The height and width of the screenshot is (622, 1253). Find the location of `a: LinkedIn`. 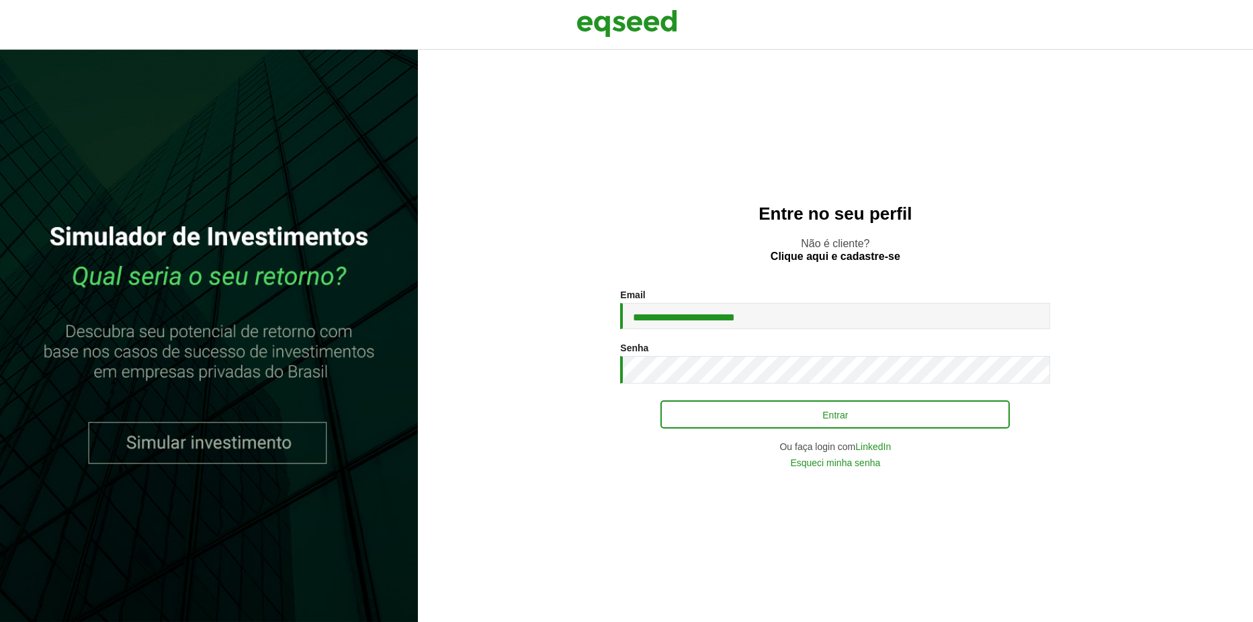

a: LinkedIn is located at coordinates (872, 447).